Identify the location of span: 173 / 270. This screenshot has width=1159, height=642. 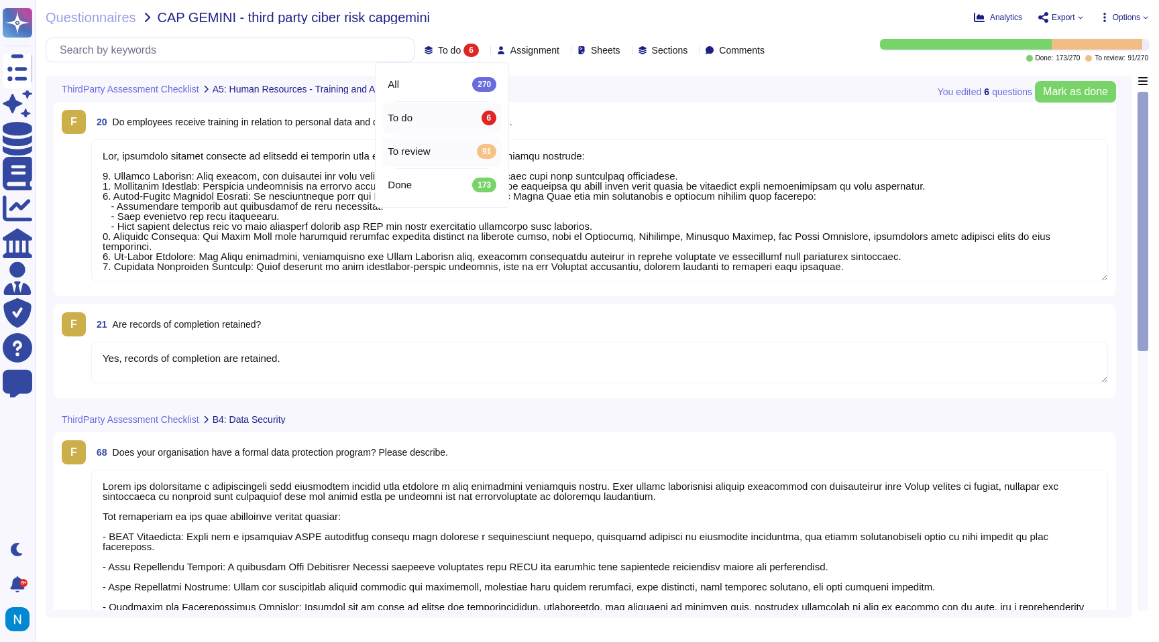
(1067, 58).